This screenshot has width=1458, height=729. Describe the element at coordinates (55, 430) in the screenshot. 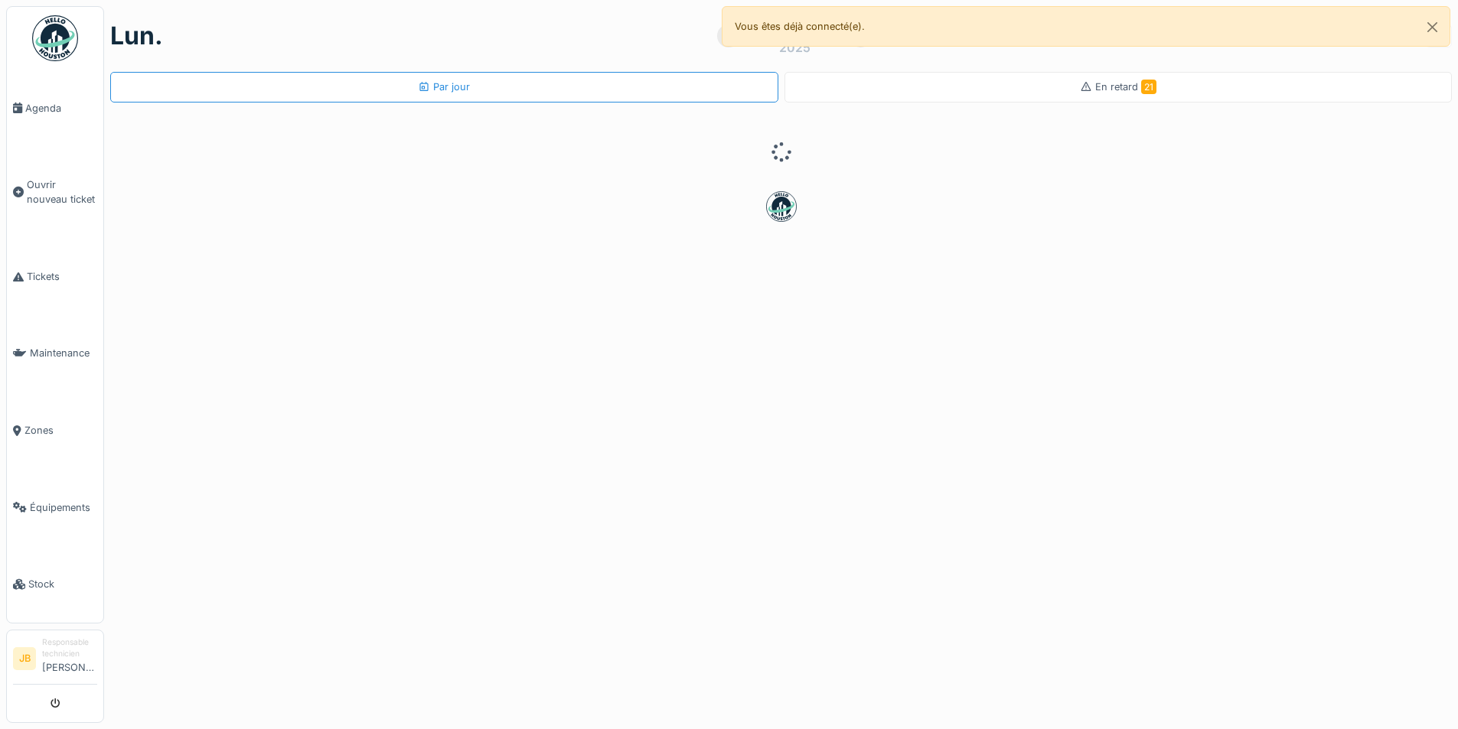

I see `a: Zones` at that location.